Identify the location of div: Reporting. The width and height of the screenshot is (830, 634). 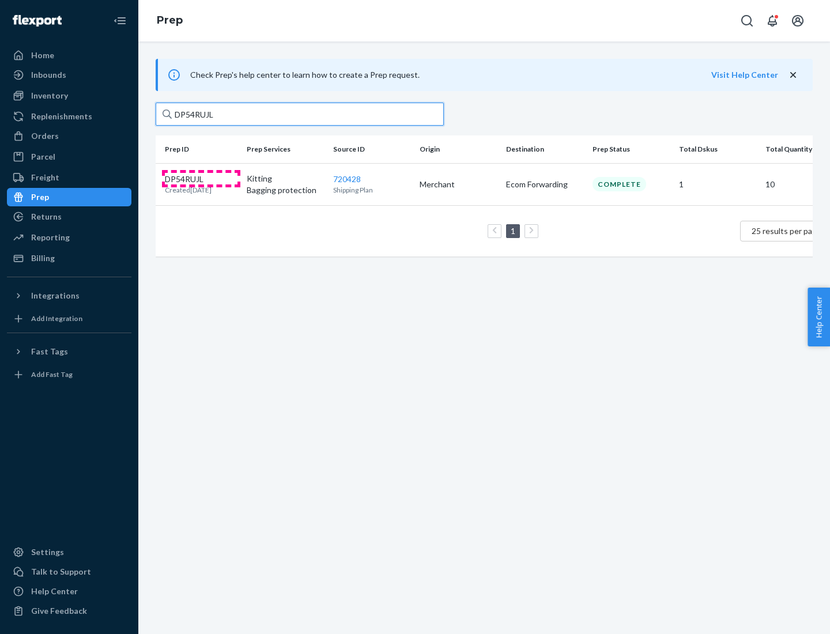
(50, 238).